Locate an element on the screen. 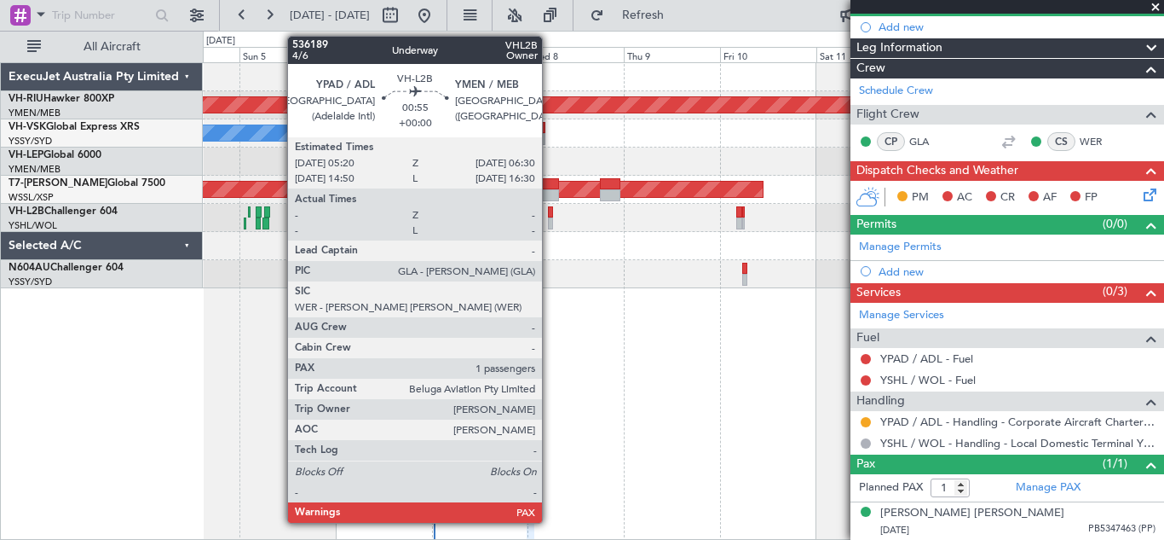 The height and width of the screenshot is (540, 1164). span: Handling is located at coordinates (880, 401).